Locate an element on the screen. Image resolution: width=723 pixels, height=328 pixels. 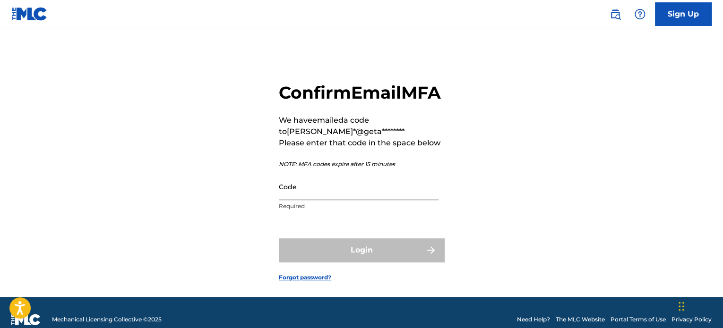
a: Public Search is located at coordinates (615, 14).